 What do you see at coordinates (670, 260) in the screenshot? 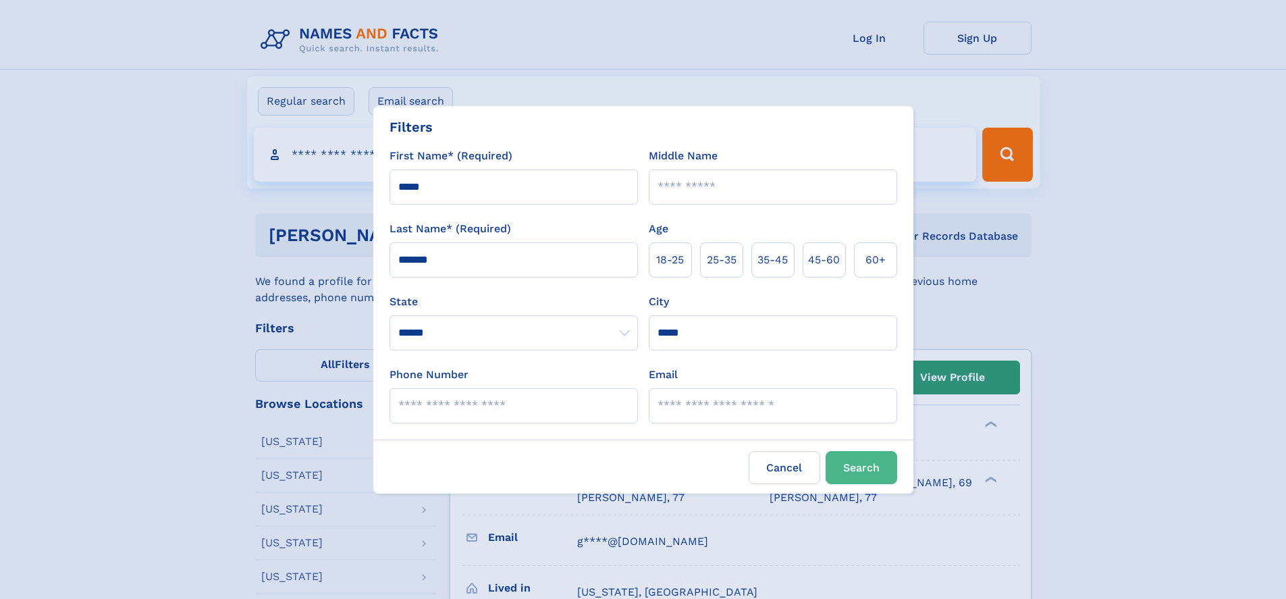
I see `span: 18‑25` at bounding box center [670, 260].